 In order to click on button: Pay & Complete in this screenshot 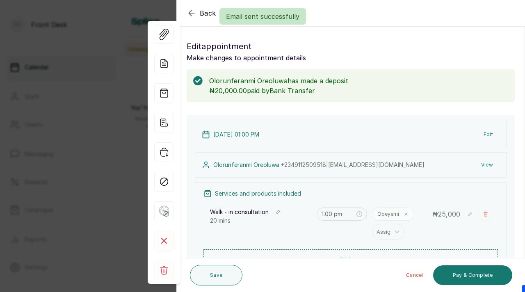, I will do `click(472, 275)`.